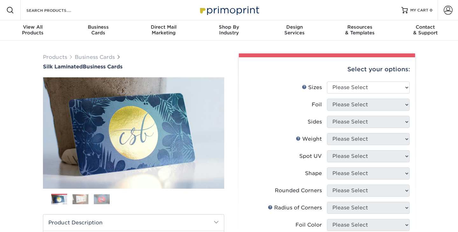  I want to click on a: Shop ByIndustry, so click(229, 31).